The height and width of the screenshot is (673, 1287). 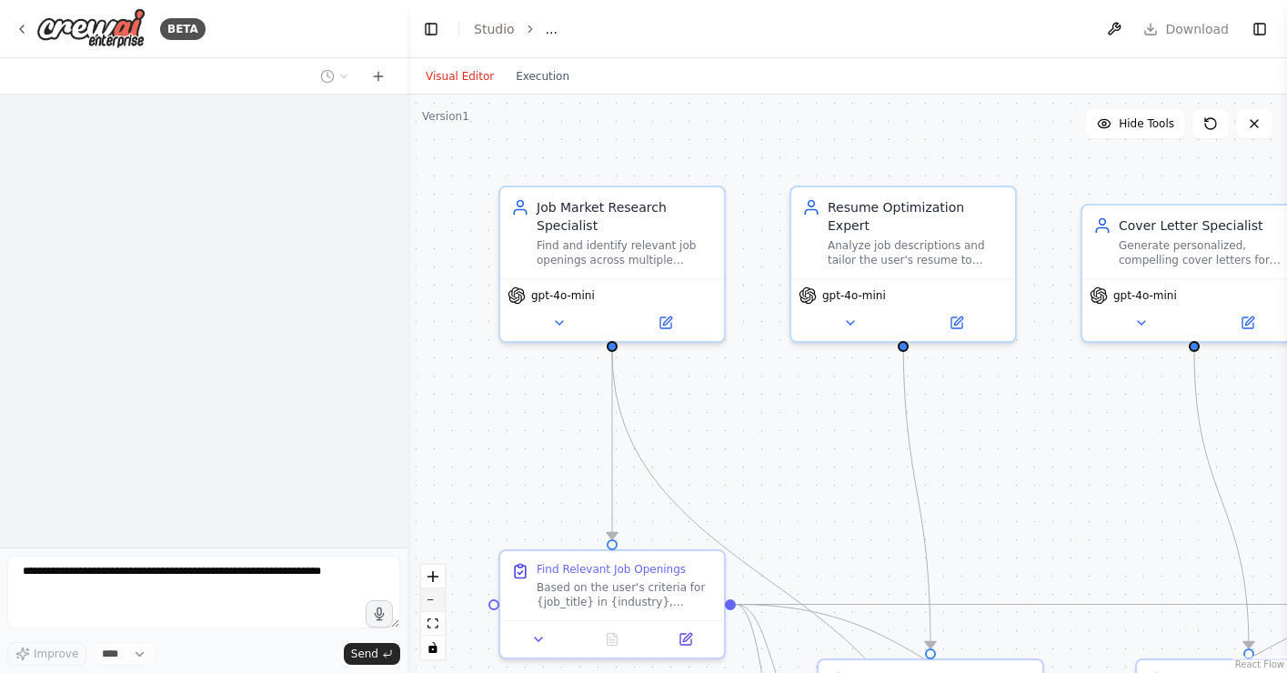 I want to click on div: Analyze job descriptions and tailor the user's resume to highlight the most relevant experience, ..., so click(x=916, y=253).